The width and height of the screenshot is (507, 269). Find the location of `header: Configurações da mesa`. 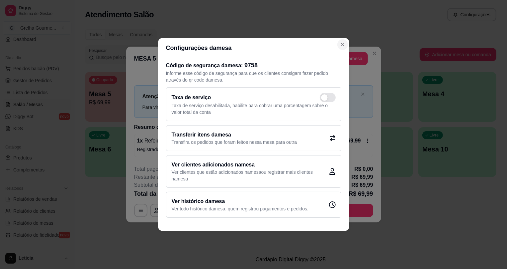

header: Configurações da mesa is located at coordinates (254, 48).